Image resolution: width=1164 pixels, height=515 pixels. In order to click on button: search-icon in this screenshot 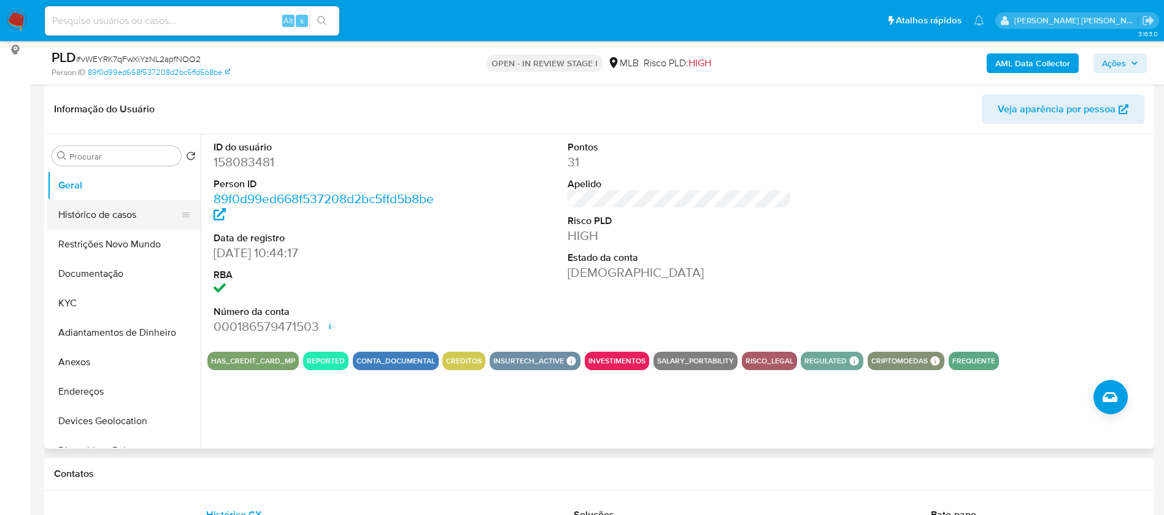, I will do `click(322, 21)`.